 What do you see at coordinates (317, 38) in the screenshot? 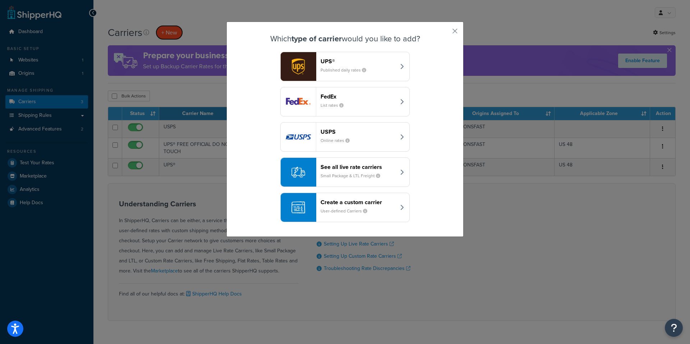
I see `strong: type of carrier` at bounding box center [317, 38].